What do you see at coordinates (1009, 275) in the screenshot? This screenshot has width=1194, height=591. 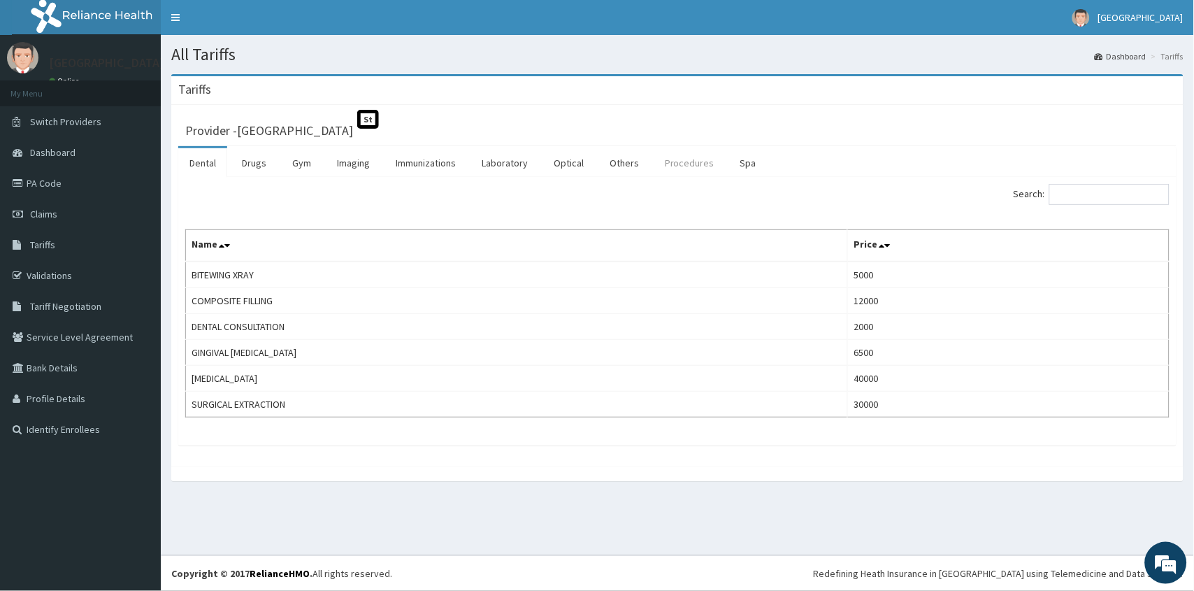 I see `td: 5000` at bounding box center [1009, 275].